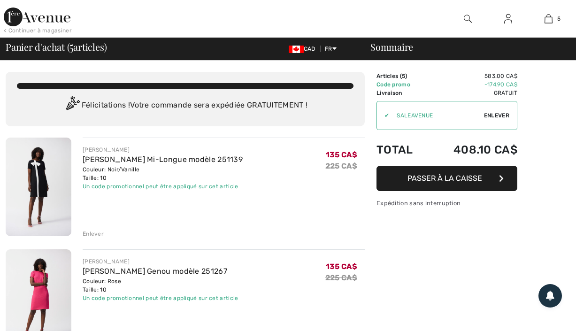  What do you see at coordinates (436, 115) in the screenshot?
I see `input: Code promo` at bounding box center [436, 115].